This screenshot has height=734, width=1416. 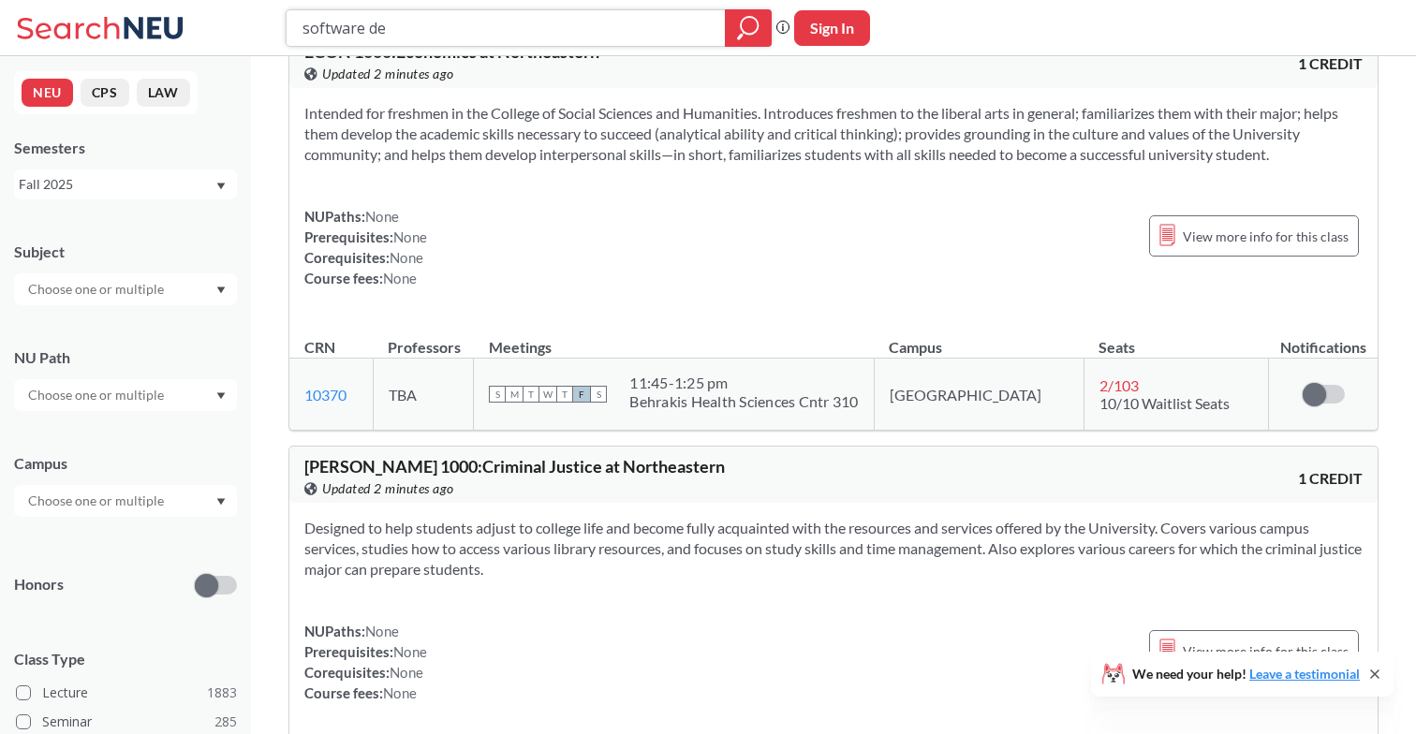 What do you see at coordinates (1246, 674) in the screenshot?
I see `span: We need your help!` at bounding box center [1246, 674].